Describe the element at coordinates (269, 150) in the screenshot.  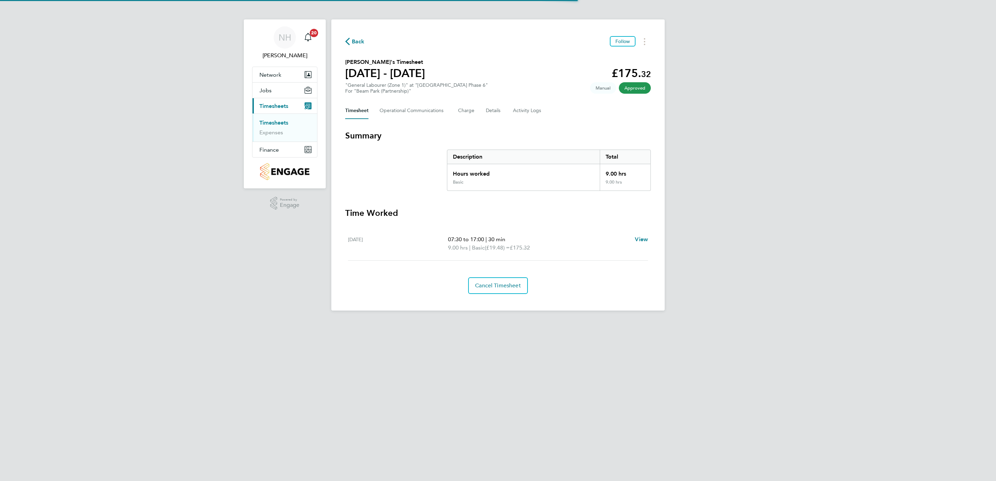
I see `span: Finance` at that location.